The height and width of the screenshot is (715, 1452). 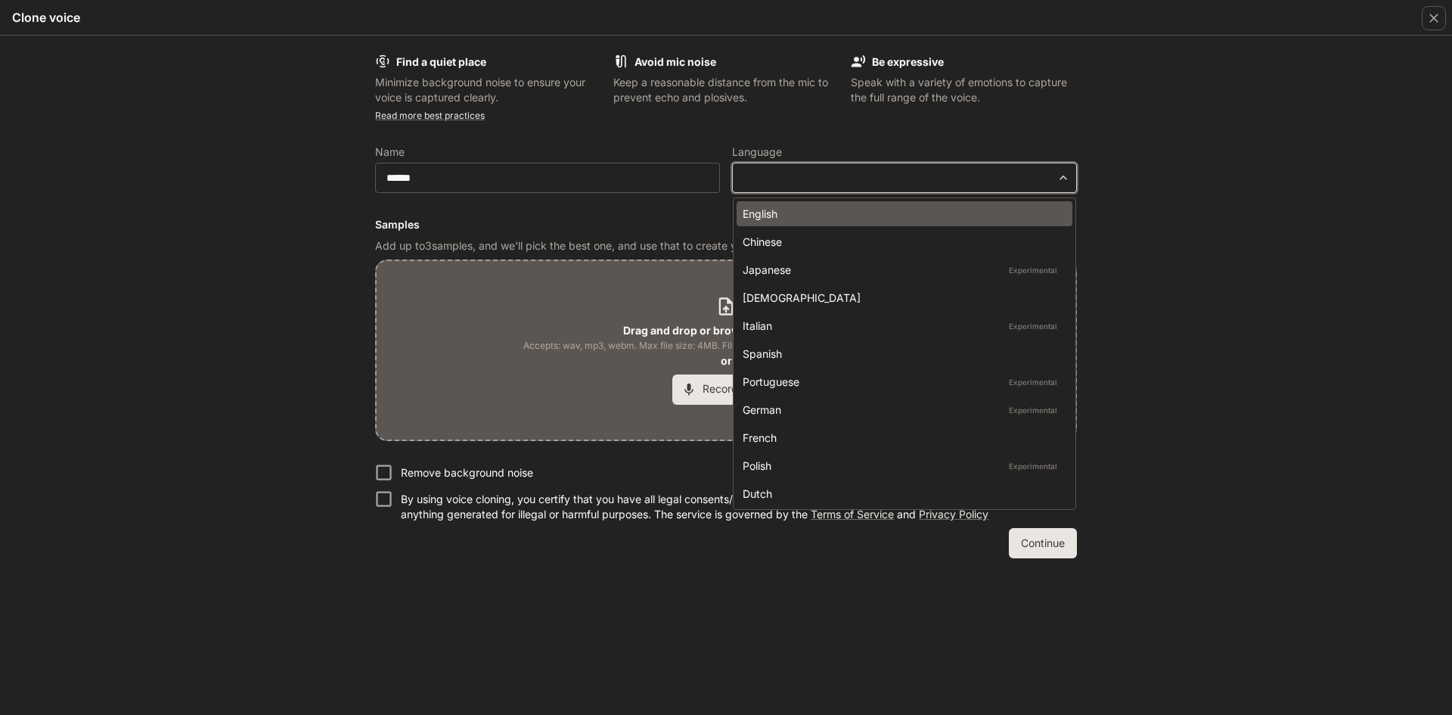 What do you see at coordinates (902, 381) in the screenshot?
I see `div: Portuguese` at bounding box center [902, 381].